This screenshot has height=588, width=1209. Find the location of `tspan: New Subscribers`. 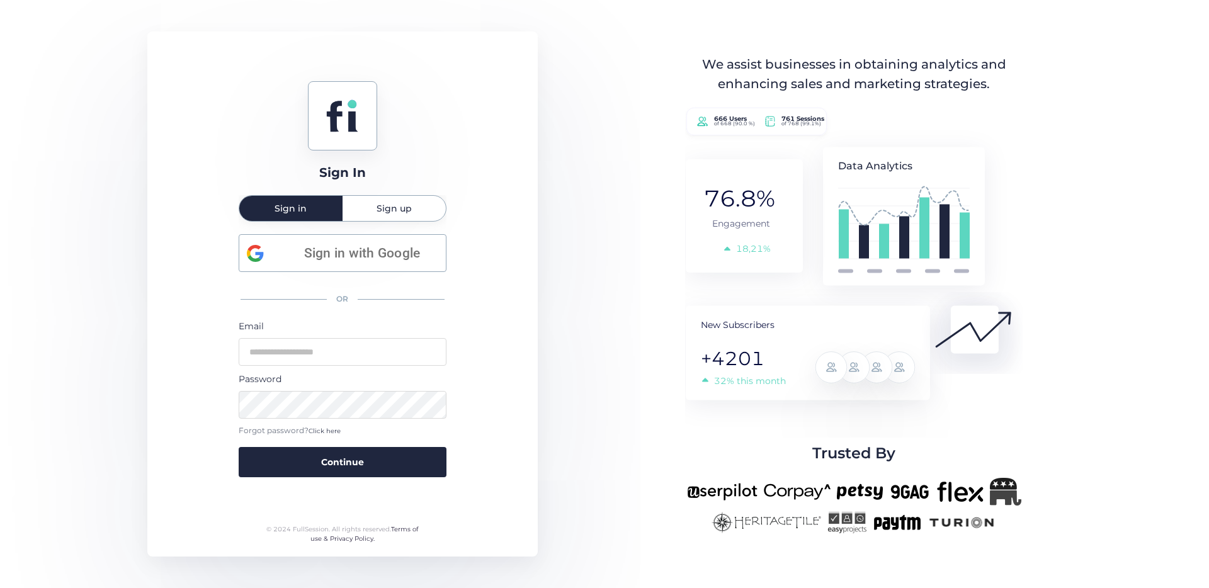

tspan: New Subscribers is located at coordinates (738, 324).